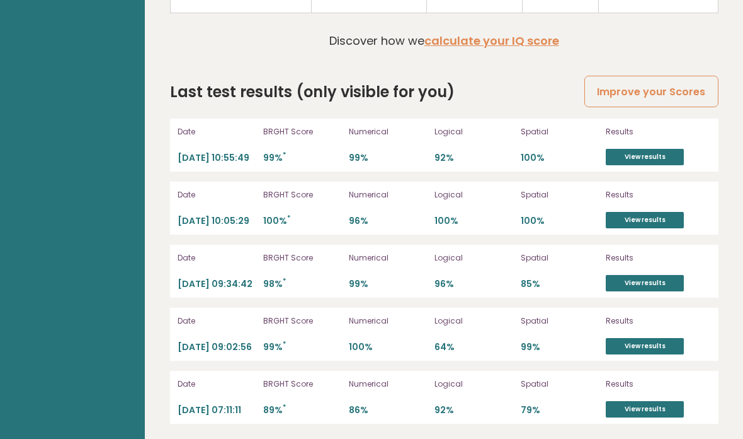 This screenshot has width=743, height=439. I want to click on a: calculate your IQ score, so click(492, 40).